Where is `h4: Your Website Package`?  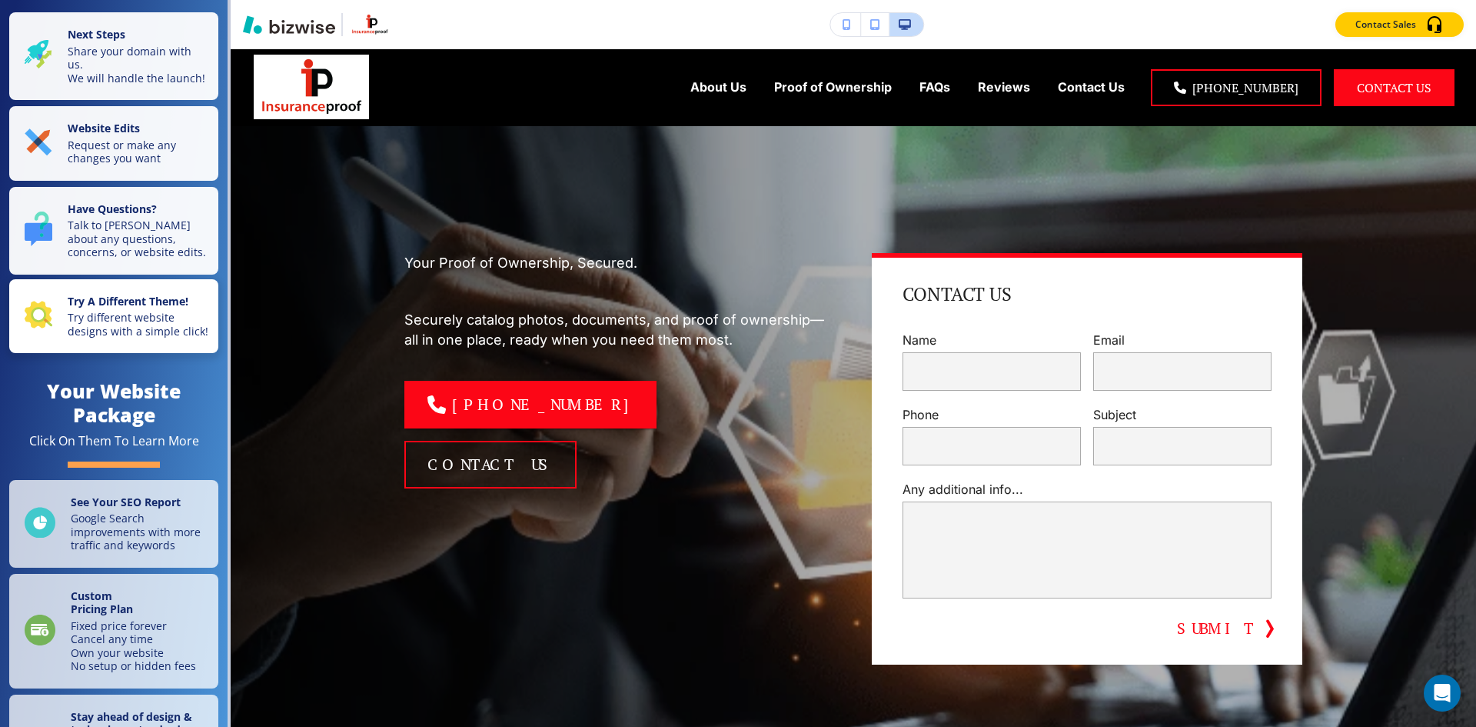
h4: Your Website Package is located at coordinates (114, 403).